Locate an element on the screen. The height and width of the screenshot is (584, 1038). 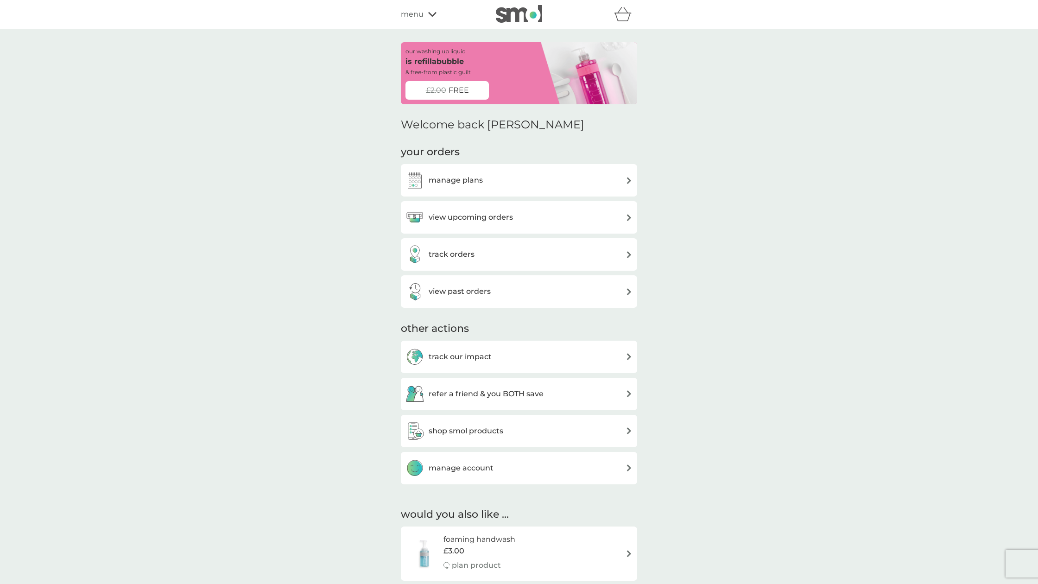
h3: manage plans is located at coordinates (456, 180).